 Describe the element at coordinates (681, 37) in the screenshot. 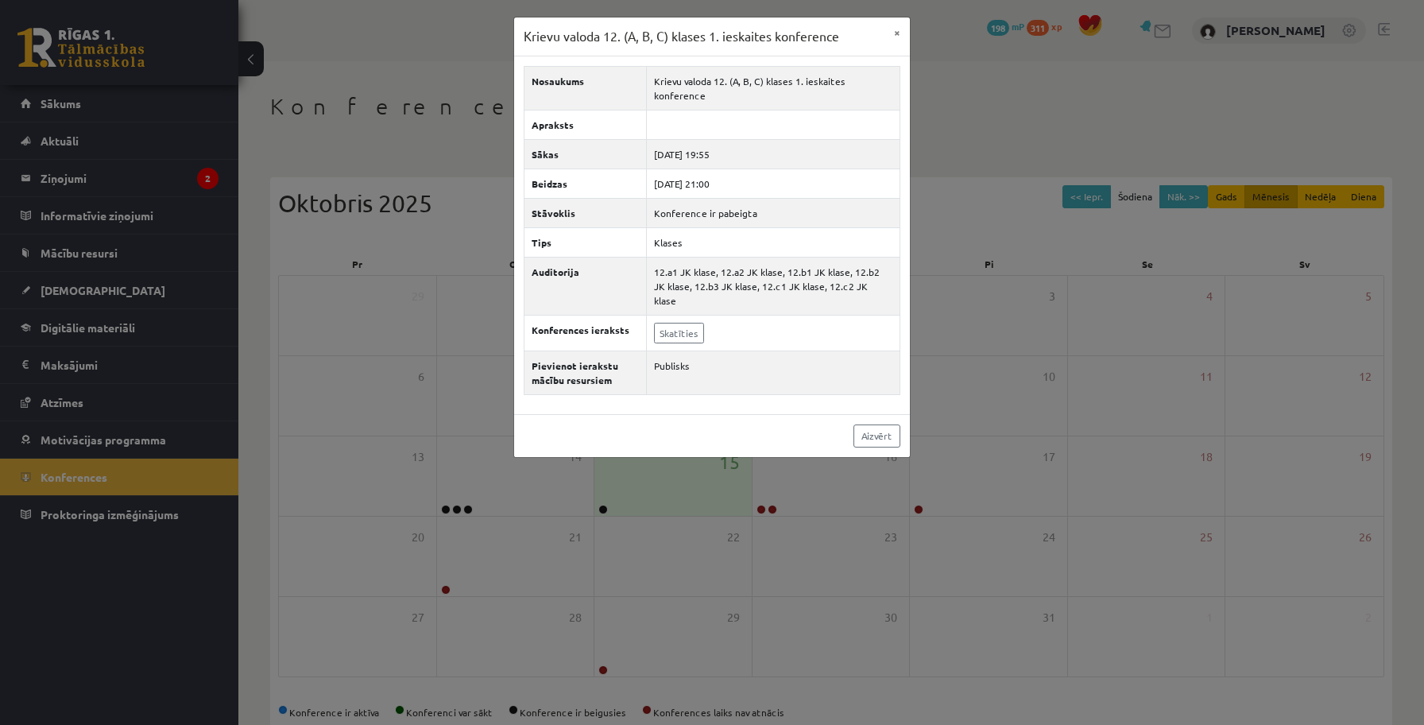

I see `h3: Krievu valoda 12. (A, B, C) klases 1. ieskaites konference` at that location.